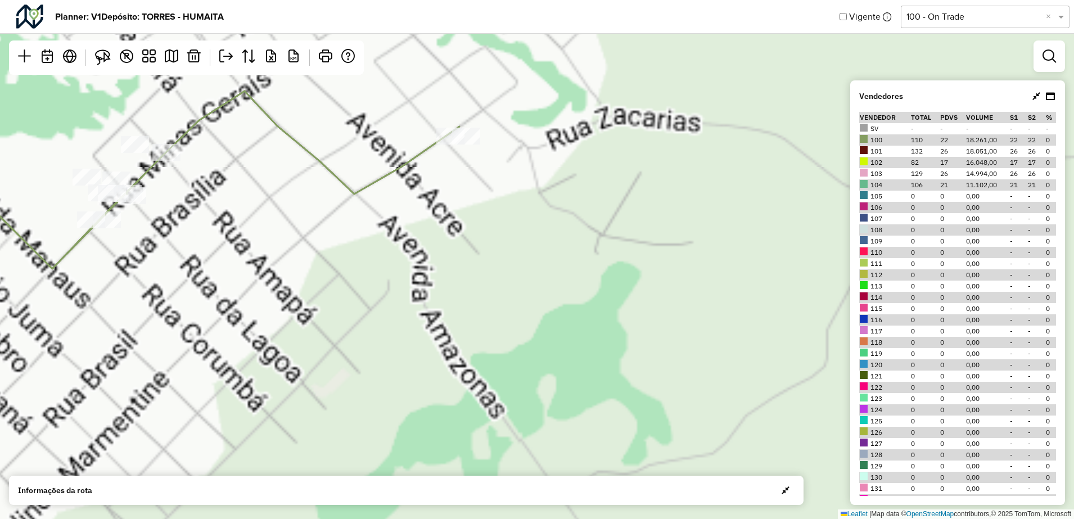 The height and width of the screenshot is (519, 1074). Describe the element at coordinates (884, 320) in the screenshot. I see `td: 116` at that location.